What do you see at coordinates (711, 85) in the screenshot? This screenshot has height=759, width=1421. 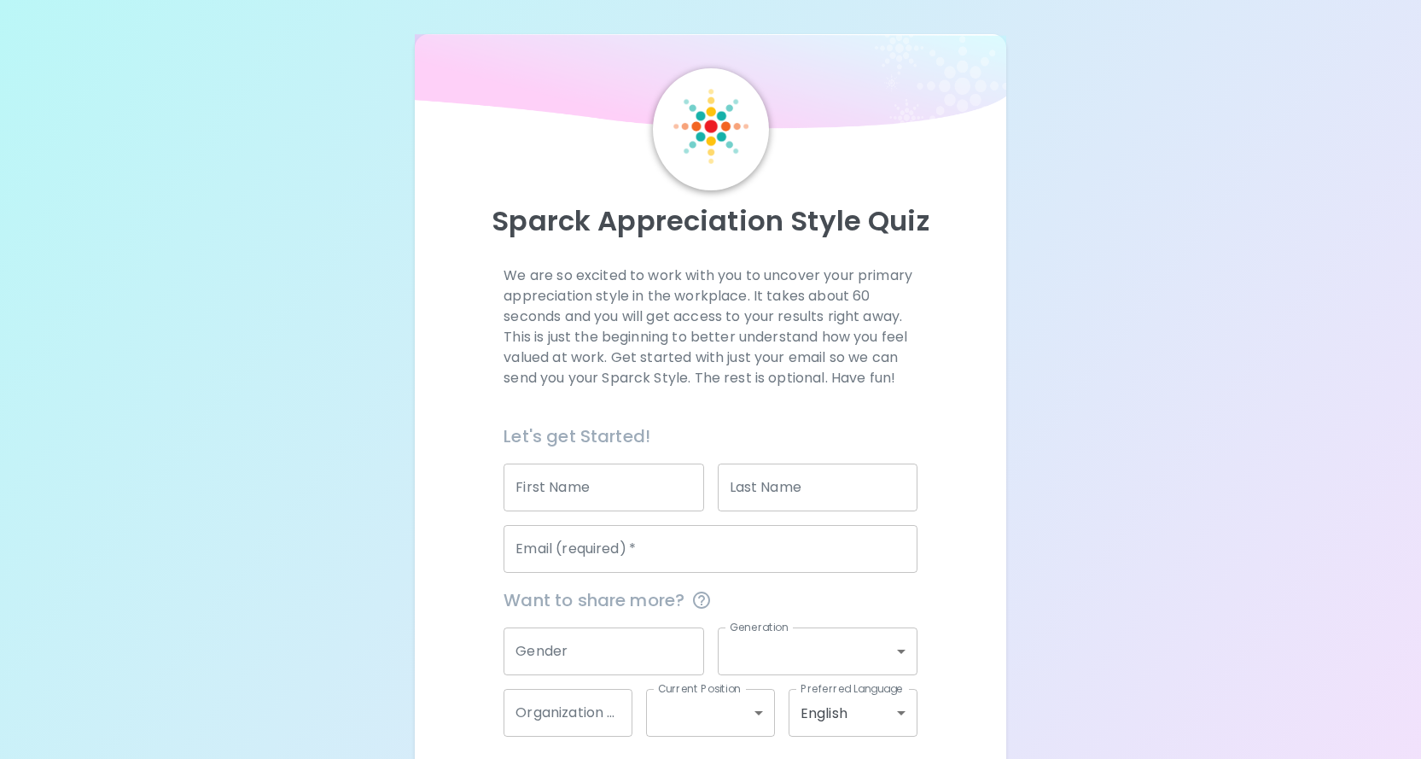 I see `img: wave` at bounding box center [711, 85].